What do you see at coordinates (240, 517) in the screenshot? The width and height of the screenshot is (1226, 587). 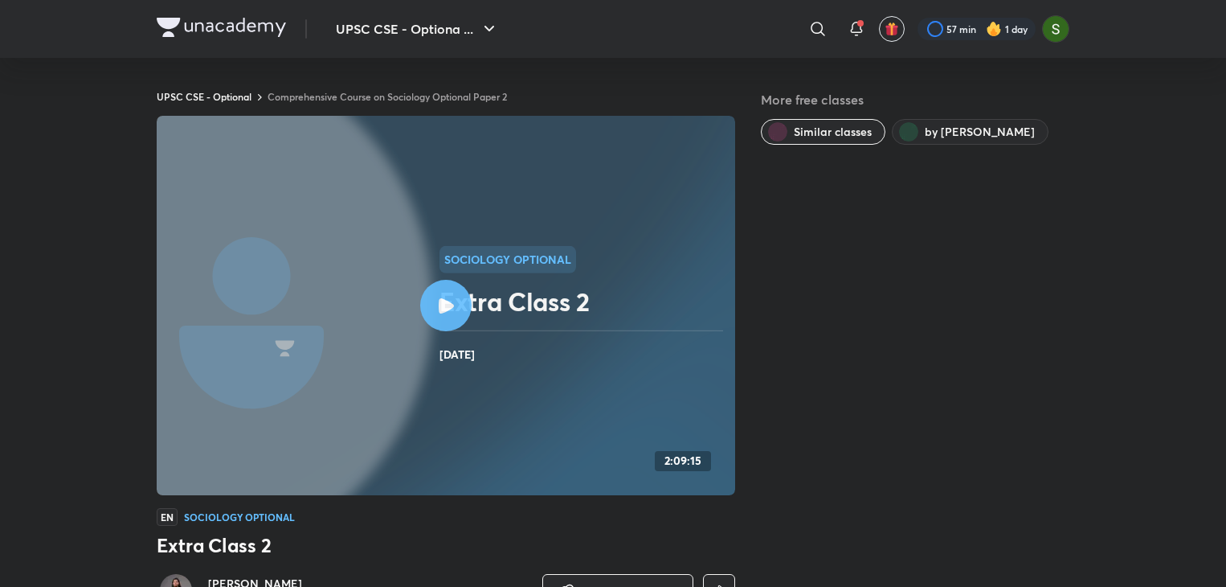 I see `h4: Sociology Optional` at bounding box center [240, 517].